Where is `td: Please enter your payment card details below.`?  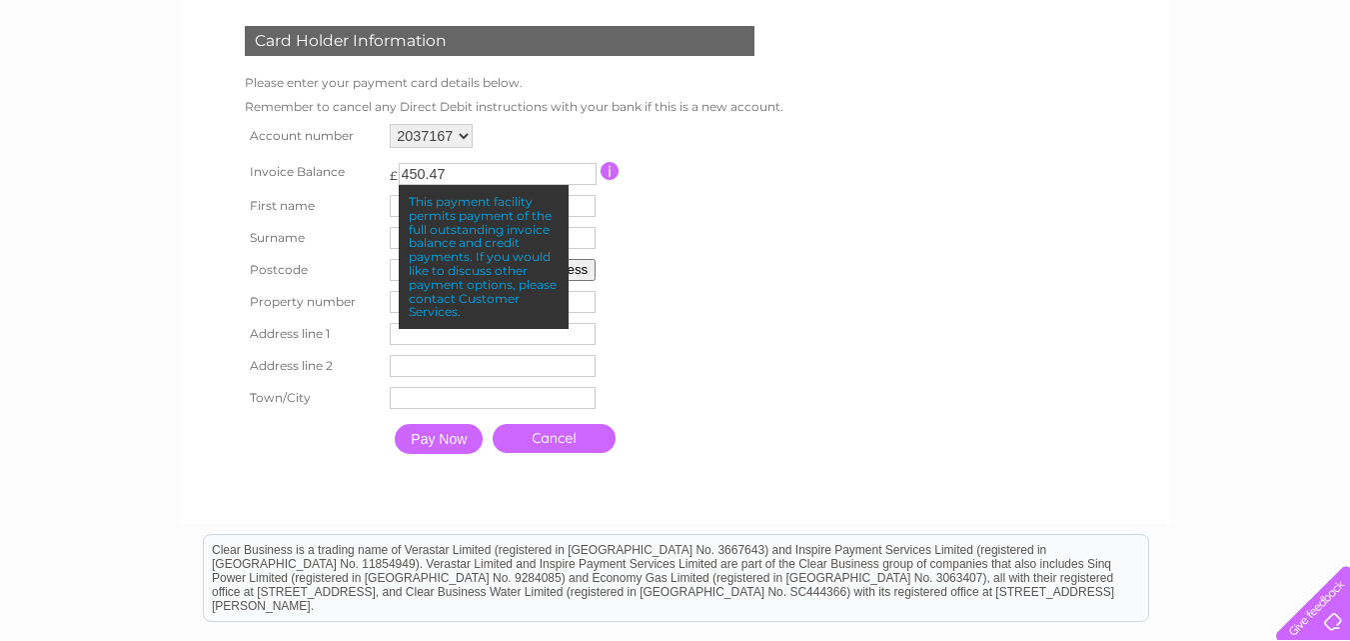 td: Please enter your payment card details below. is located at coordinates (514, 83).